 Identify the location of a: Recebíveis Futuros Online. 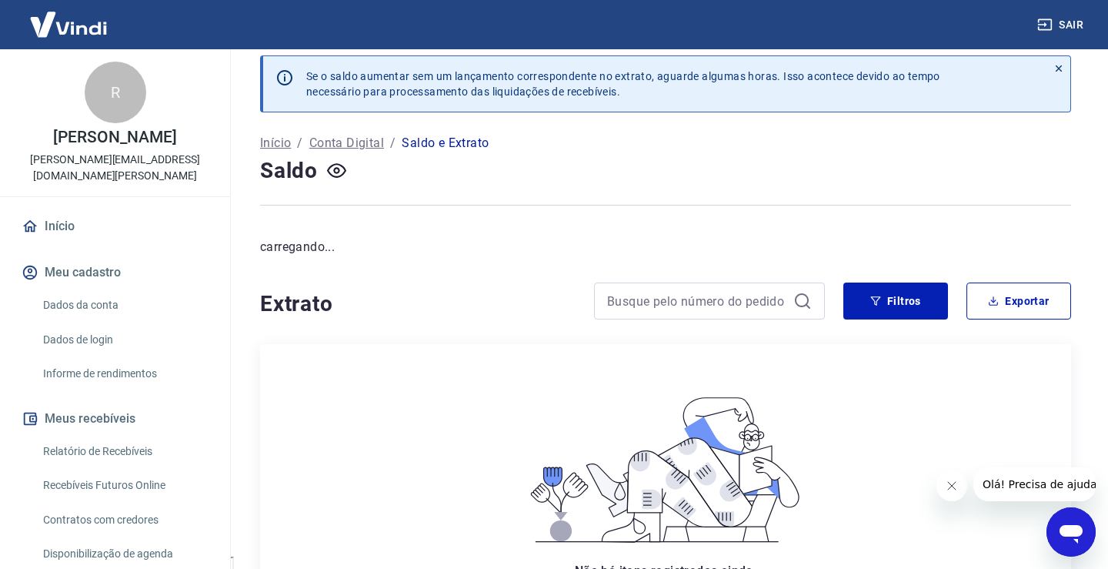
(124, 485).